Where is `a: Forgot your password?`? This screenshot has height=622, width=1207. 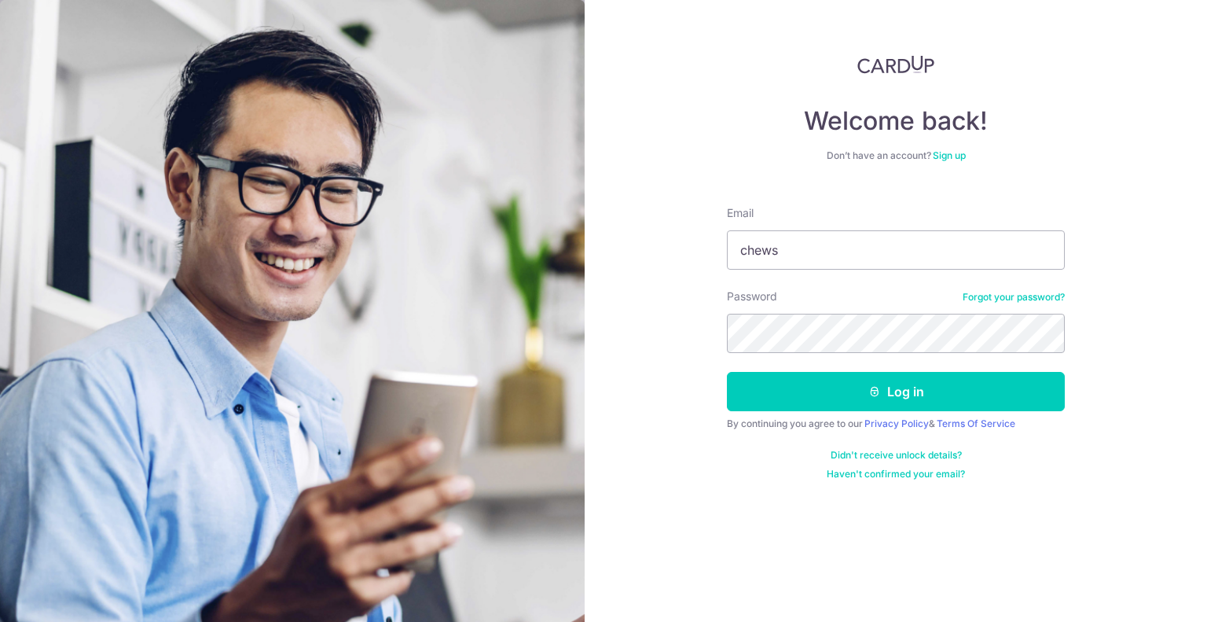 a: Forgot your password? is located at coordinates (1014, 297).